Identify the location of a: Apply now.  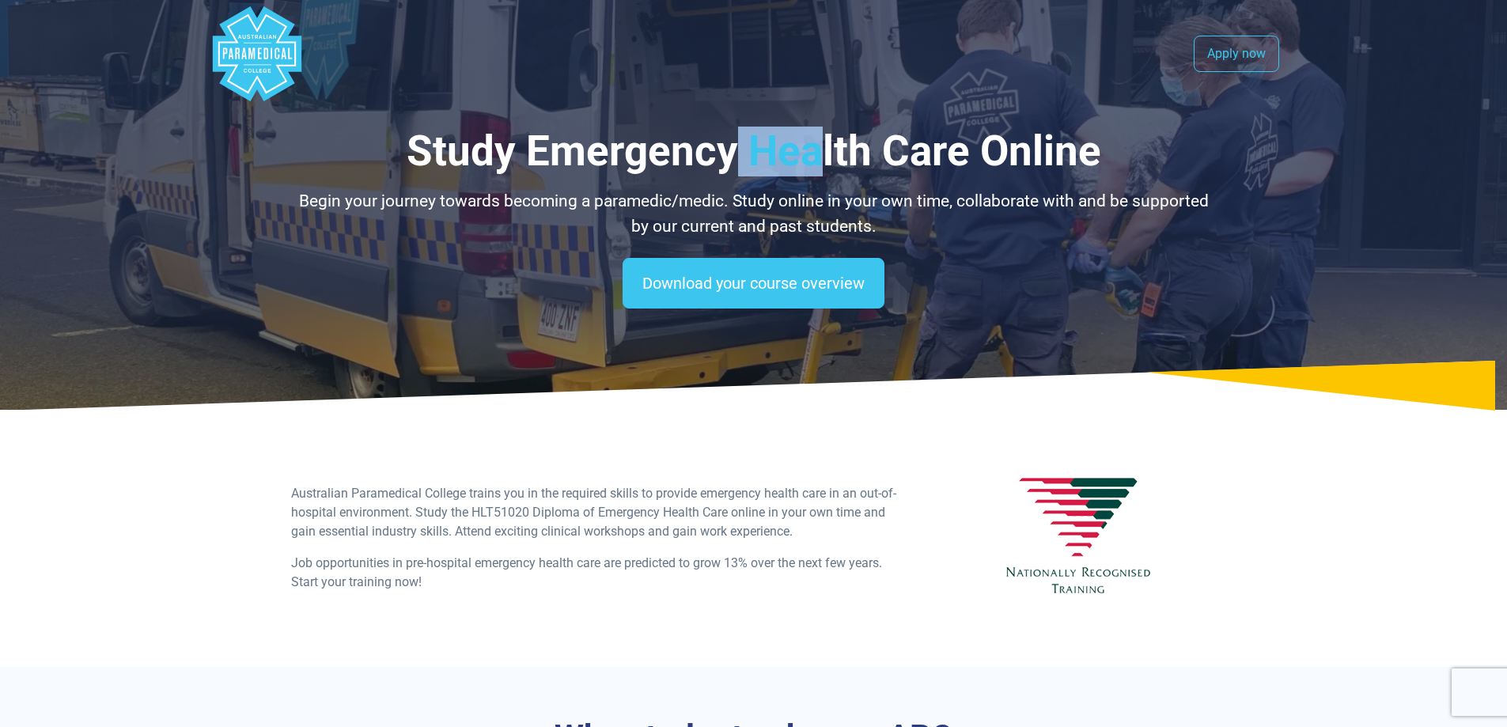
(1236, 54).